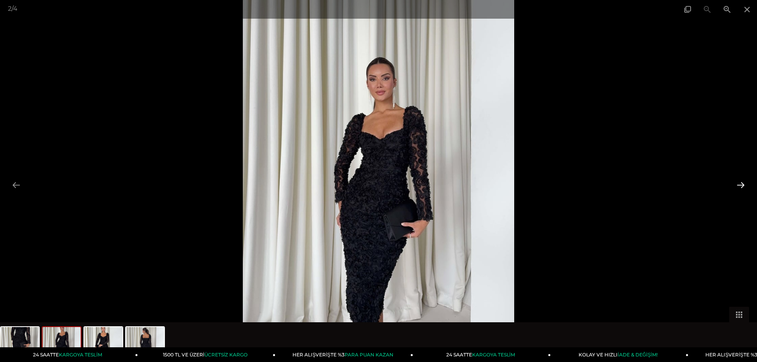  Describe the element at coordinates (739, 314) in the screenshot. I see `button: Toggle thumbnails` at that location.